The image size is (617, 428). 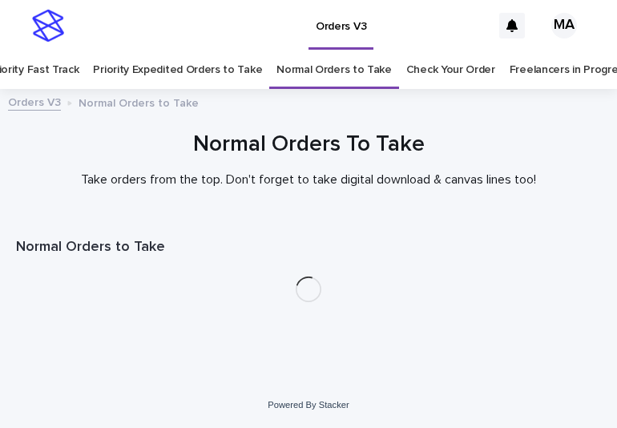 I want to click on a: Normal Orders to Take, so click(x=334, y=70).